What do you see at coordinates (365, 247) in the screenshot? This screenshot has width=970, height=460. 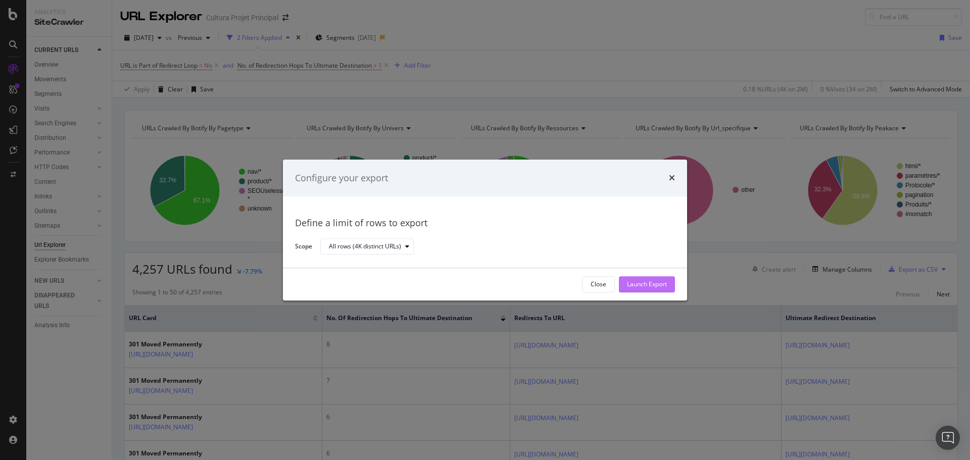 I see `div: All rows (4K distinct URLs)` at bounding box center [365, 247].